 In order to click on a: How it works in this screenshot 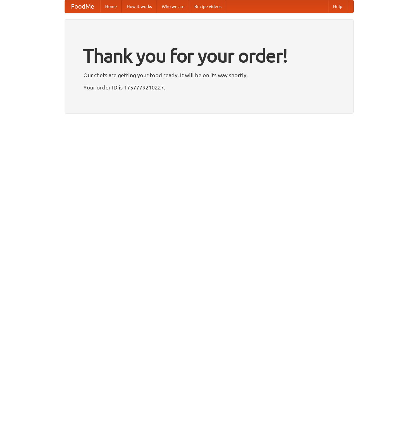, I will do `click(139, 6)`.